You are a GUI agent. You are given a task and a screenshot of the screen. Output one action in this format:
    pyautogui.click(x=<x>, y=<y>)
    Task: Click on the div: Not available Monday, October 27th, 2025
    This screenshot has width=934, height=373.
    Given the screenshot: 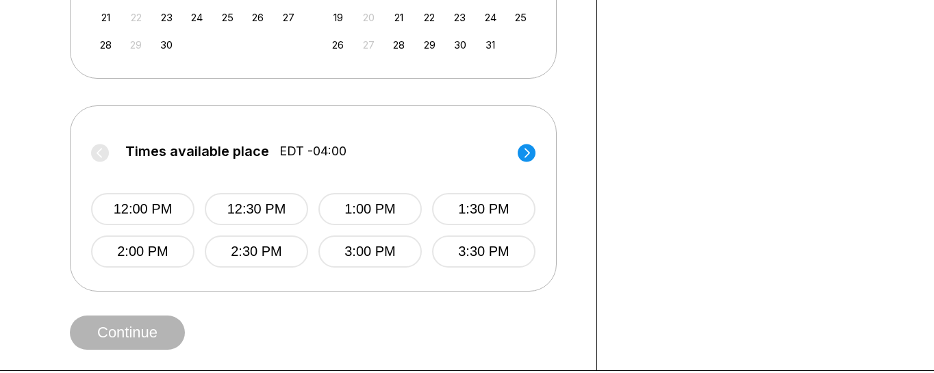 What is the action you would take?
    pyautogui.click(x=368, y=45)
    